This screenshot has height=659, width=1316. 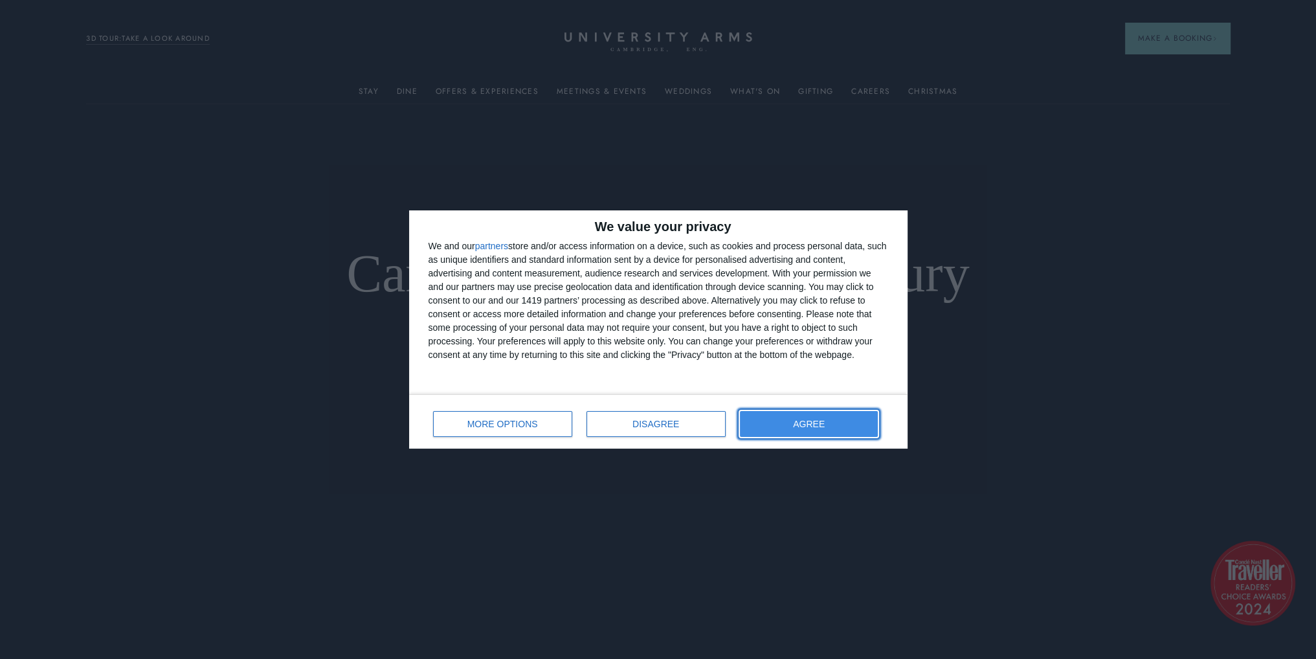 What do you see at coordinates (502, 424) in the screenshot?
I see `span: MORE OPTIONS` at bounding box center [502, 424].